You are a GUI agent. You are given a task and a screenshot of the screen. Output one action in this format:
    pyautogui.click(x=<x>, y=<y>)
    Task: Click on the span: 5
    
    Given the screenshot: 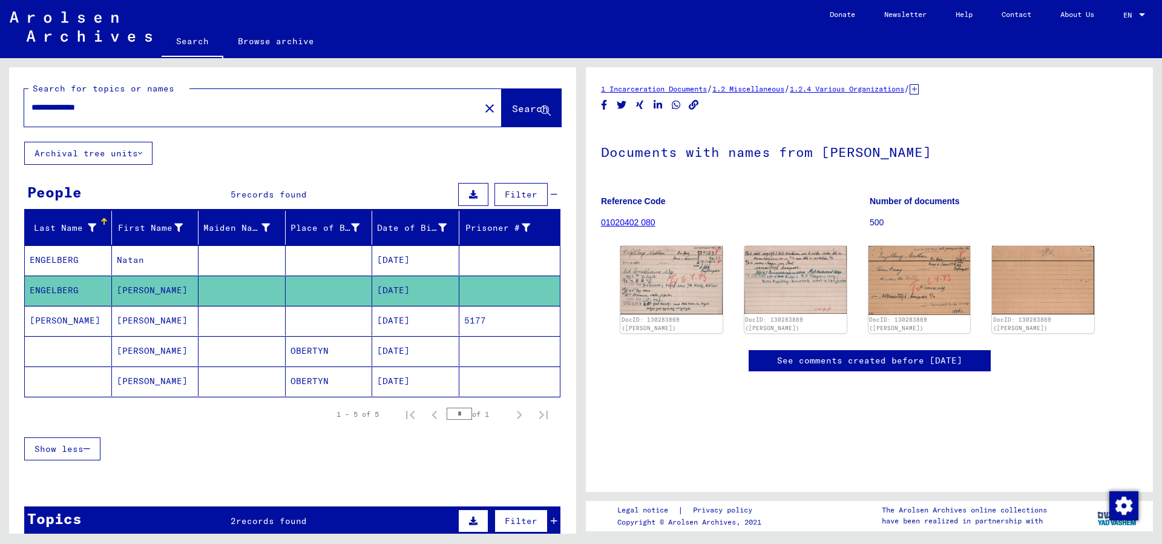 What is the action you would take?
    pyautogui.click(x=233, y=194)
    